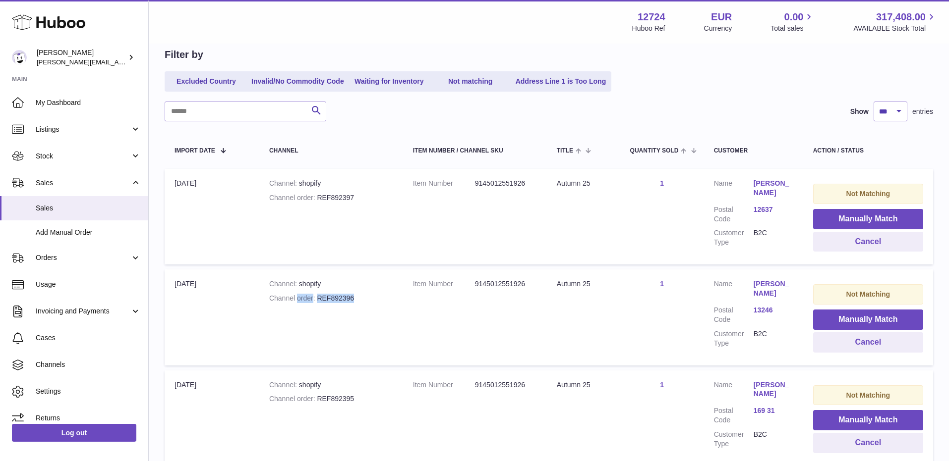 The width and height of the screenshot is (949, 461). I want to click on a: Excluded Country, so click(206, 81).